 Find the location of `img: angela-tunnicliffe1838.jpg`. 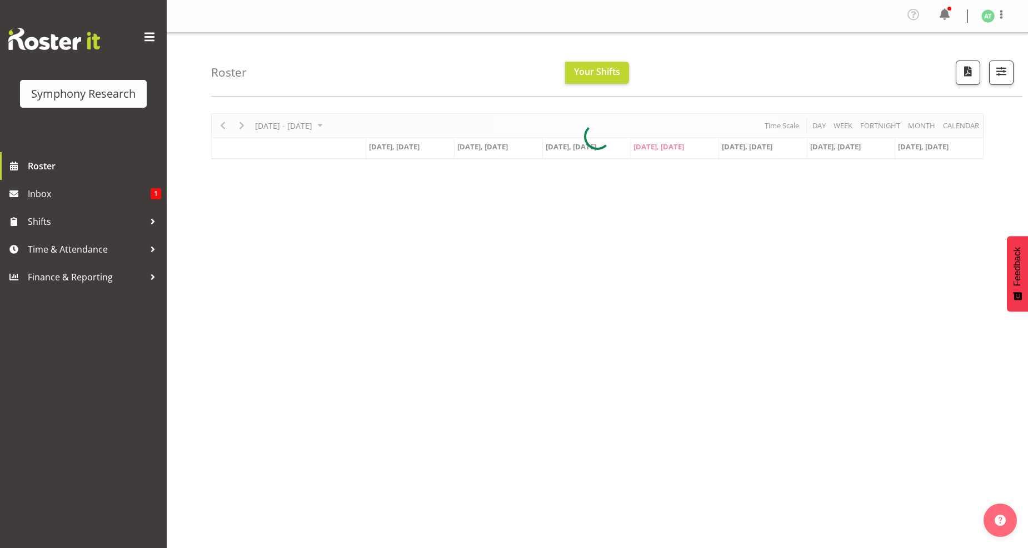

img: angela-tunnicliffe1838.jpg is located at coordinates (988, 16).